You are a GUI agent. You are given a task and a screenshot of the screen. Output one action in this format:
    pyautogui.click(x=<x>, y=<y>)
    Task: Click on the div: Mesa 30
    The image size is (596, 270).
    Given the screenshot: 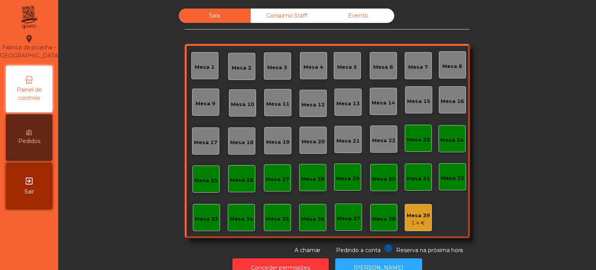 What is the action you would take?
    pyautogui.click(x=384, y=179)
    